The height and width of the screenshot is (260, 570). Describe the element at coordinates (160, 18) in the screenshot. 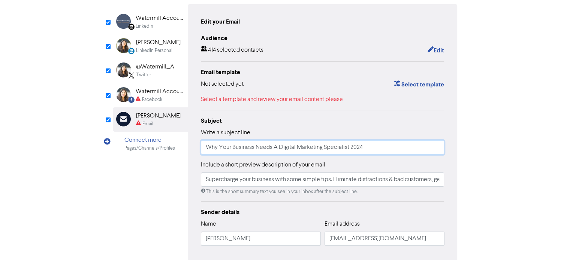

I see `div: Watermill Accounting` at that location.